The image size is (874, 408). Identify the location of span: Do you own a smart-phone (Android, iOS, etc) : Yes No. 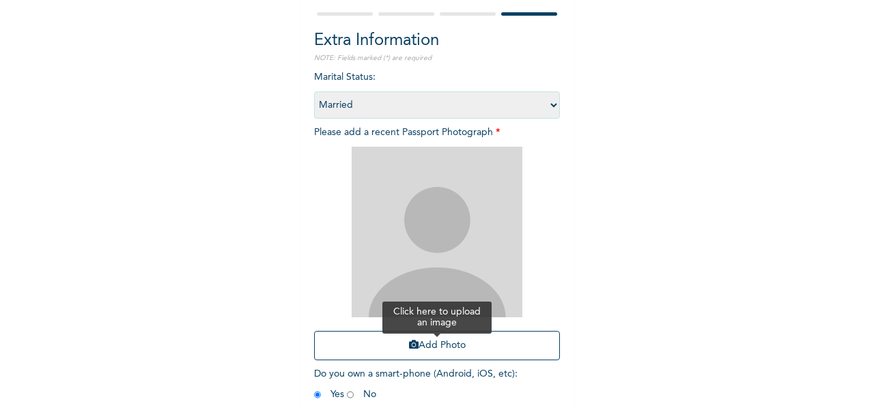
(416, 384).